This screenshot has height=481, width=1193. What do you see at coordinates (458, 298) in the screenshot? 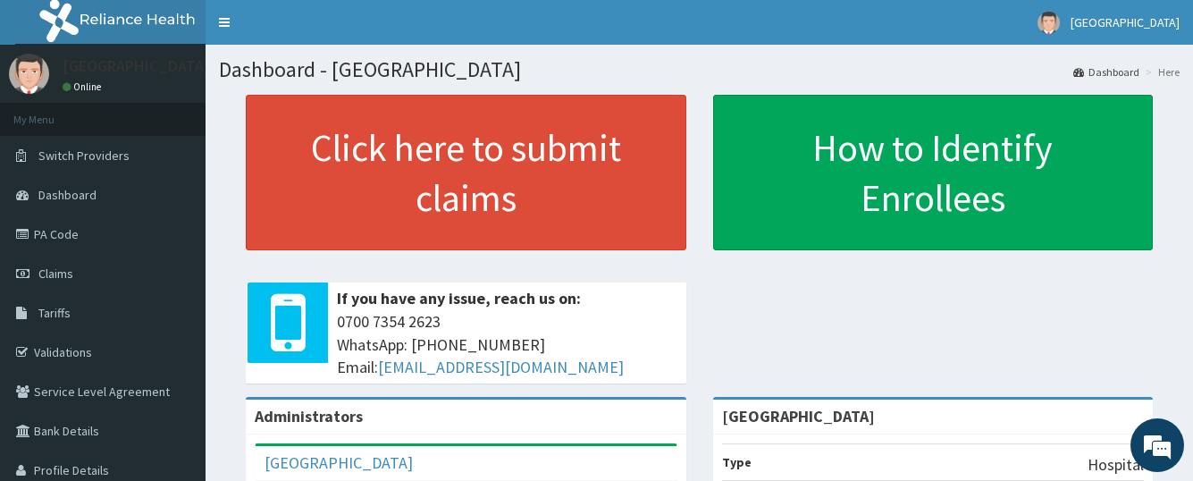
I see `b: If you have any issue, reach us on:` at bounding box center [458, 298].